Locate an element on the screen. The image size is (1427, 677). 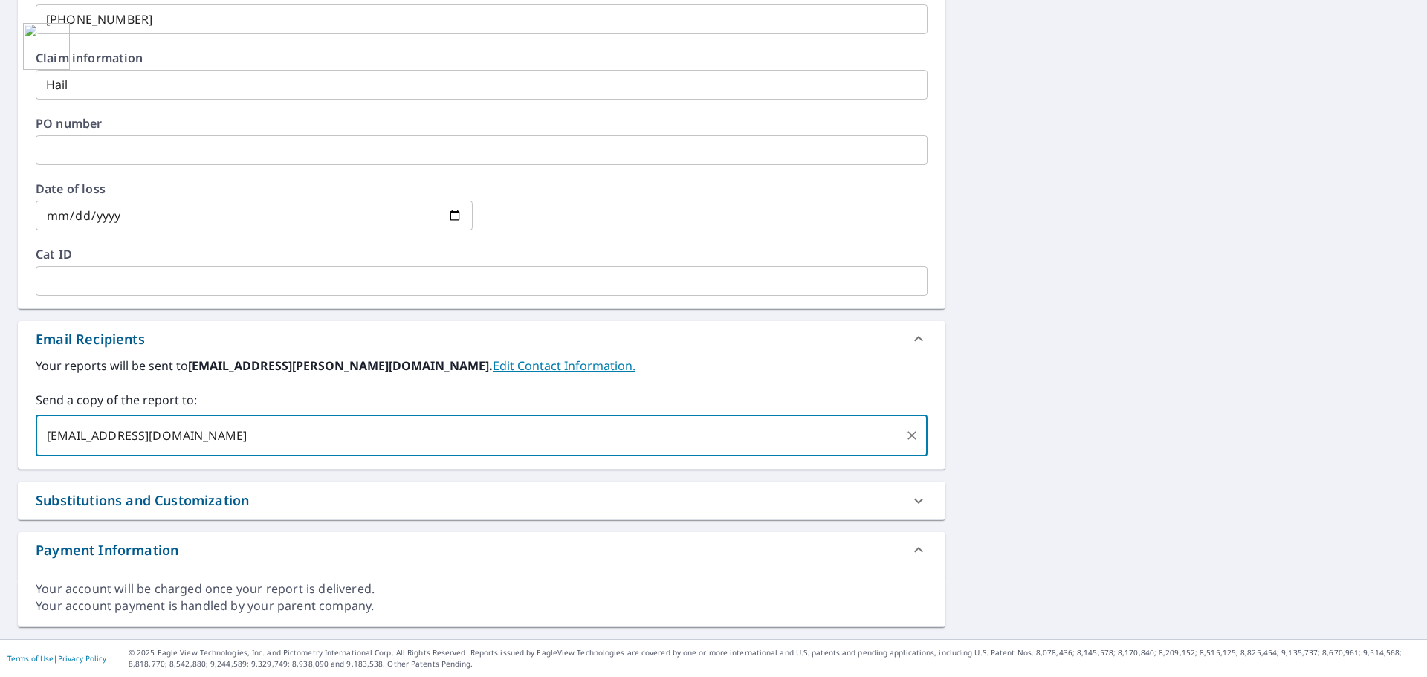
a: Terms of Use is located at coordinates (30, 659).